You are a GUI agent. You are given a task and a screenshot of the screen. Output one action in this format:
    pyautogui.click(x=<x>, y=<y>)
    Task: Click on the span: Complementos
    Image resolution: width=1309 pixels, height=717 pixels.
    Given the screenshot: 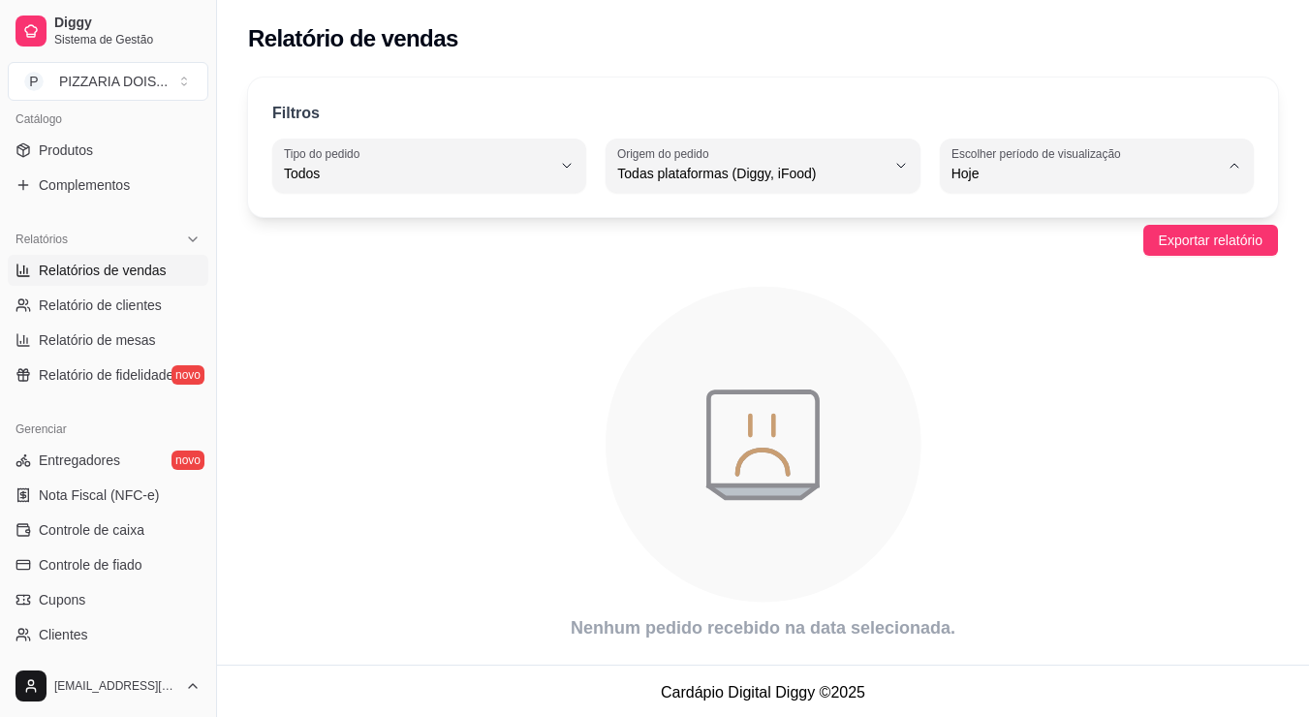 What is the action you would take?
    pyautogui.click(x=84, y=185)
    